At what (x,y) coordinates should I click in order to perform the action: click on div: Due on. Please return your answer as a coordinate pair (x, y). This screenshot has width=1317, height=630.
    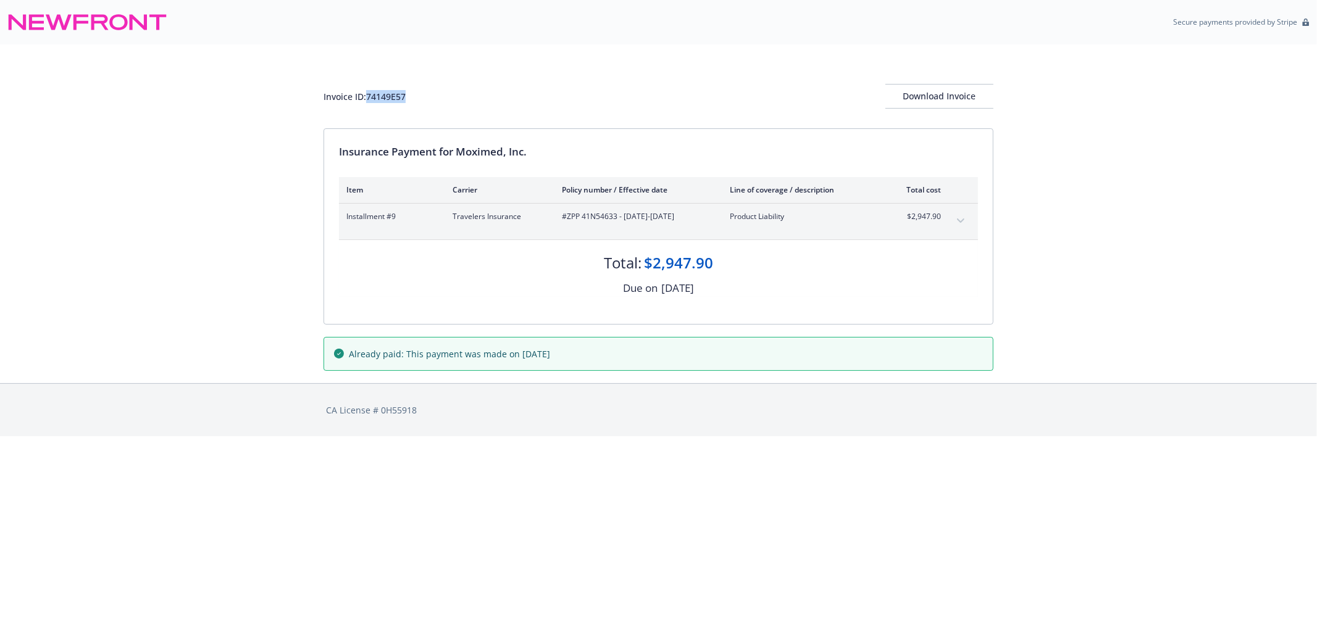
    Looking at the image, I should click on (640, 288).